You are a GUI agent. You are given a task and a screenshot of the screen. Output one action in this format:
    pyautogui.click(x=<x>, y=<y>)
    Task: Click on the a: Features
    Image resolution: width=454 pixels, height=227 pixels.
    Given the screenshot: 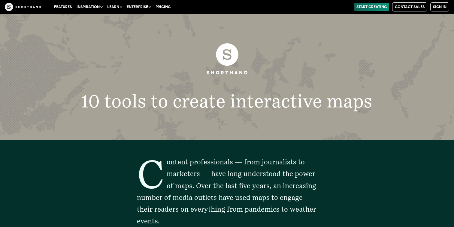 What is the action you would take?
    pyautogui.click(x=63, y=7)
    